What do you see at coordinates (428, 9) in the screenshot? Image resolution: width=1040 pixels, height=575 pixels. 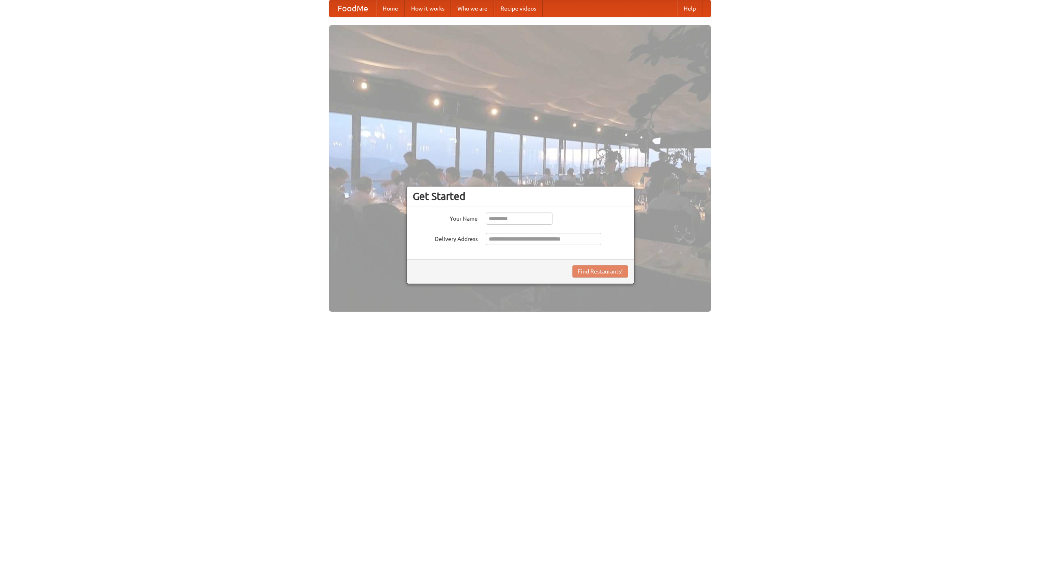 I see `a: How it works` at bounding box center [428, 9].